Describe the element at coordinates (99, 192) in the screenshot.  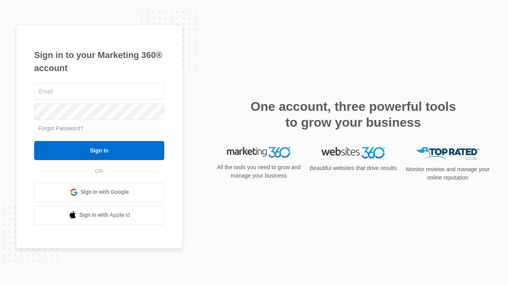
I see `a: Sign in with Google` at that location.